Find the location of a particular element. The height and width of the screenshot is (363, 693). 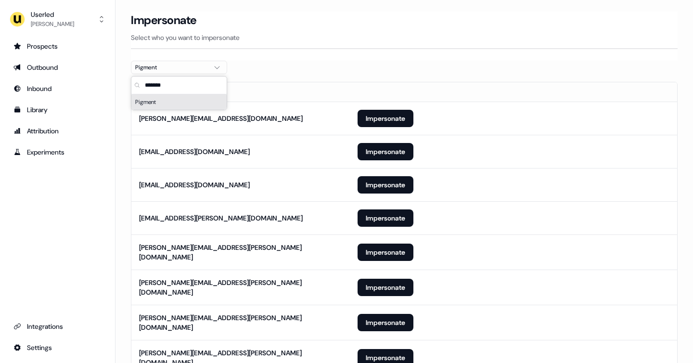

a: Go to Inbound is located at coordinates (57, 89).